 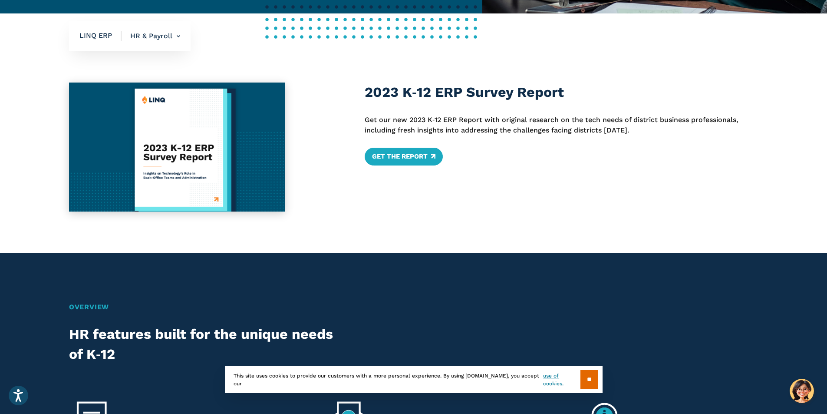 I want to click on h3: 2023 K‑12 ERP Survey Report, so click(x=561, y=92).